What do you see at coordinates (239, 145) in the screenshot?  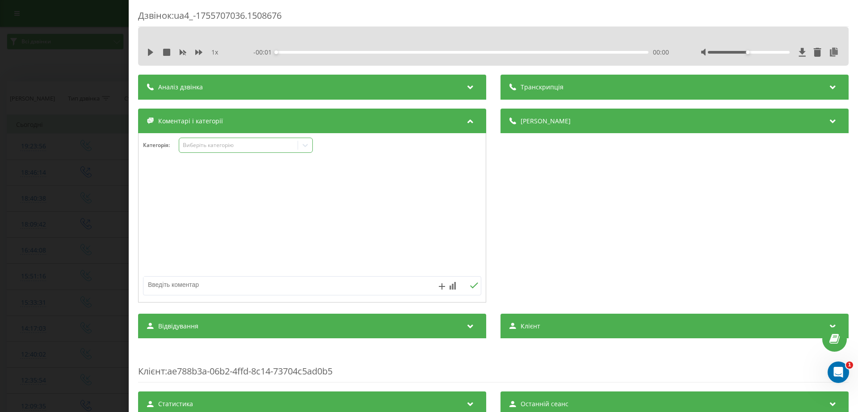 I see `div: Виберіть категорію` at bounding box center [239, 145].